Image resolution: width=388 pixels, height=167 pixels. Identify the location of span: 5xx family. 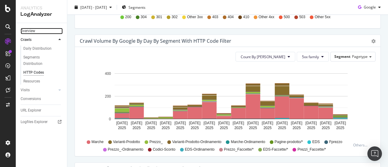
(311, 57).